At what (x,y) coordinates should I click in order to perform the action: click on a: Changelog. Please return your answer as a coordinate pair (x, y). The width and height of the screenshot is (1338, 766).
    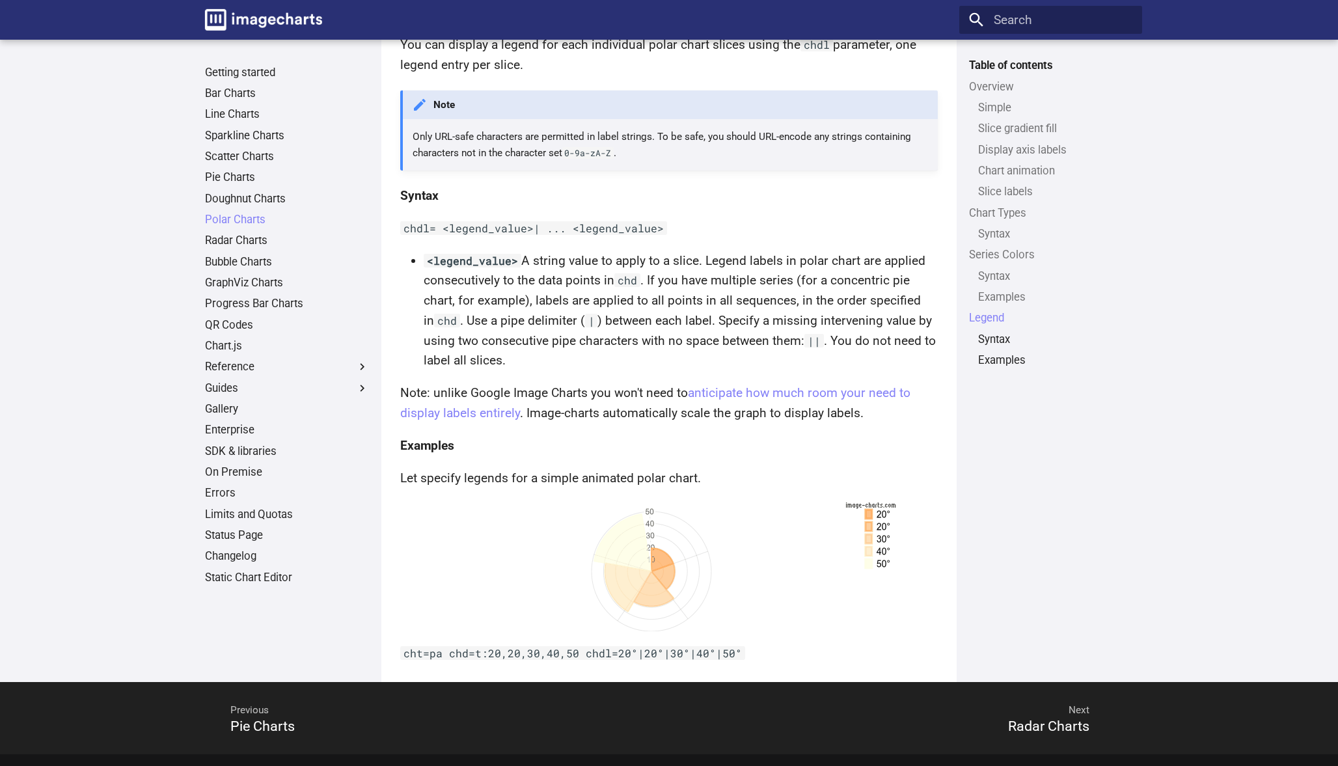
    Looking at the image, I should click on (287, 557).